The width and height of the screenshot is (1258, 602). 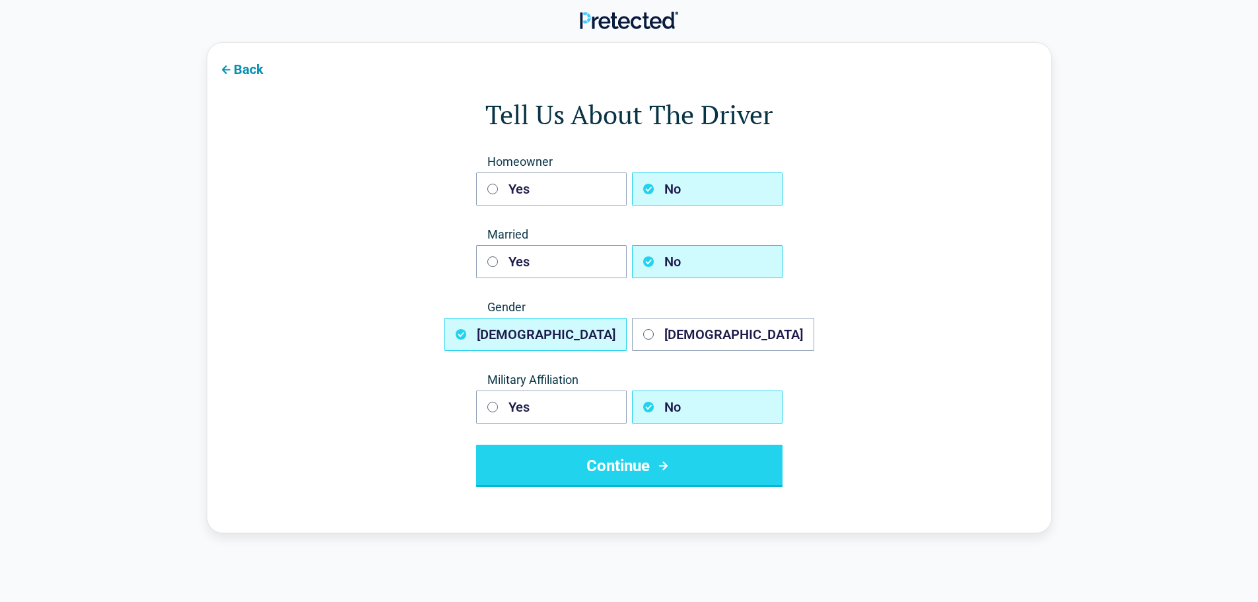 I want to click on button: Back, so click(x=240, y=68).